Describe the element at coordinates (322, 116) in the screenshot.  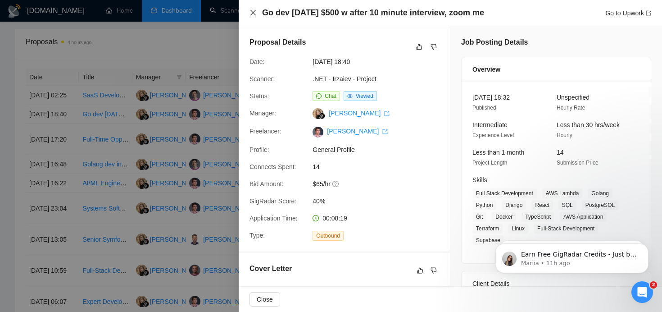
I see `img: gigradar-bm.png` at that location.